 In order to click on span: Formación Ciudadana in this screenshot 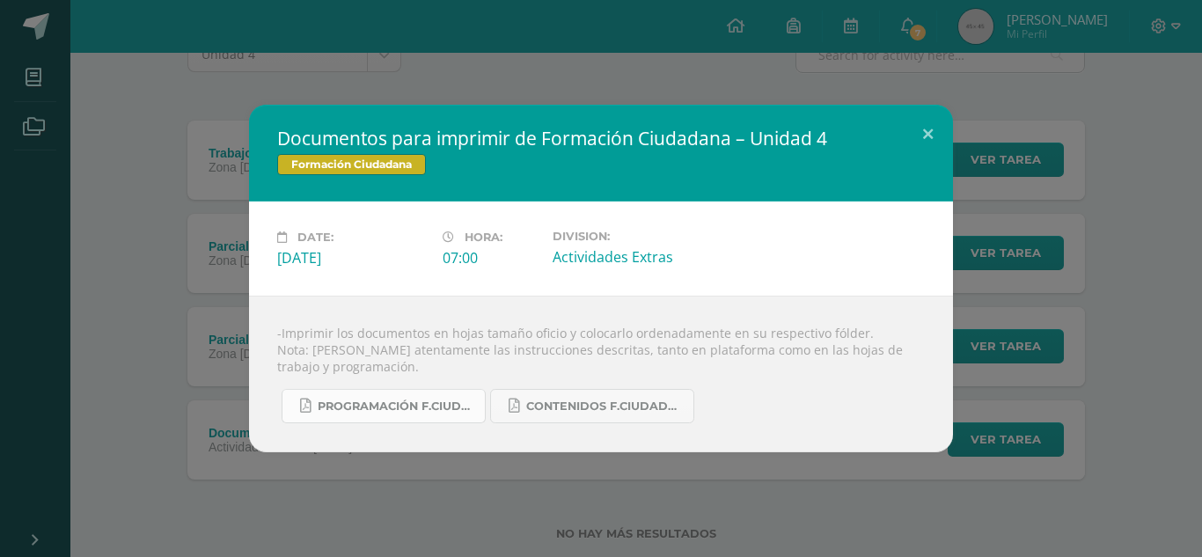, I will do `click(351, 164)`.